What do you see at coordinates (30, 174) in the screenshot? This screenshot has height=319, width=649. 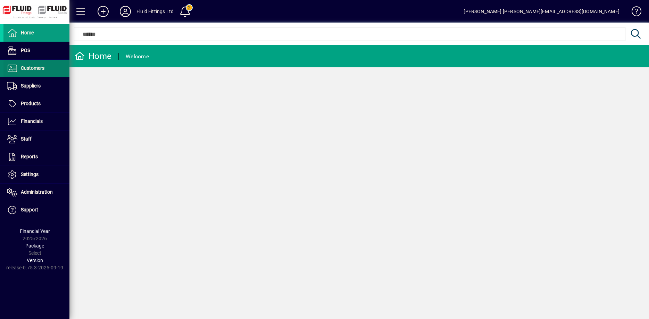 I see `span: Settings` at bounding box center [30, 174].